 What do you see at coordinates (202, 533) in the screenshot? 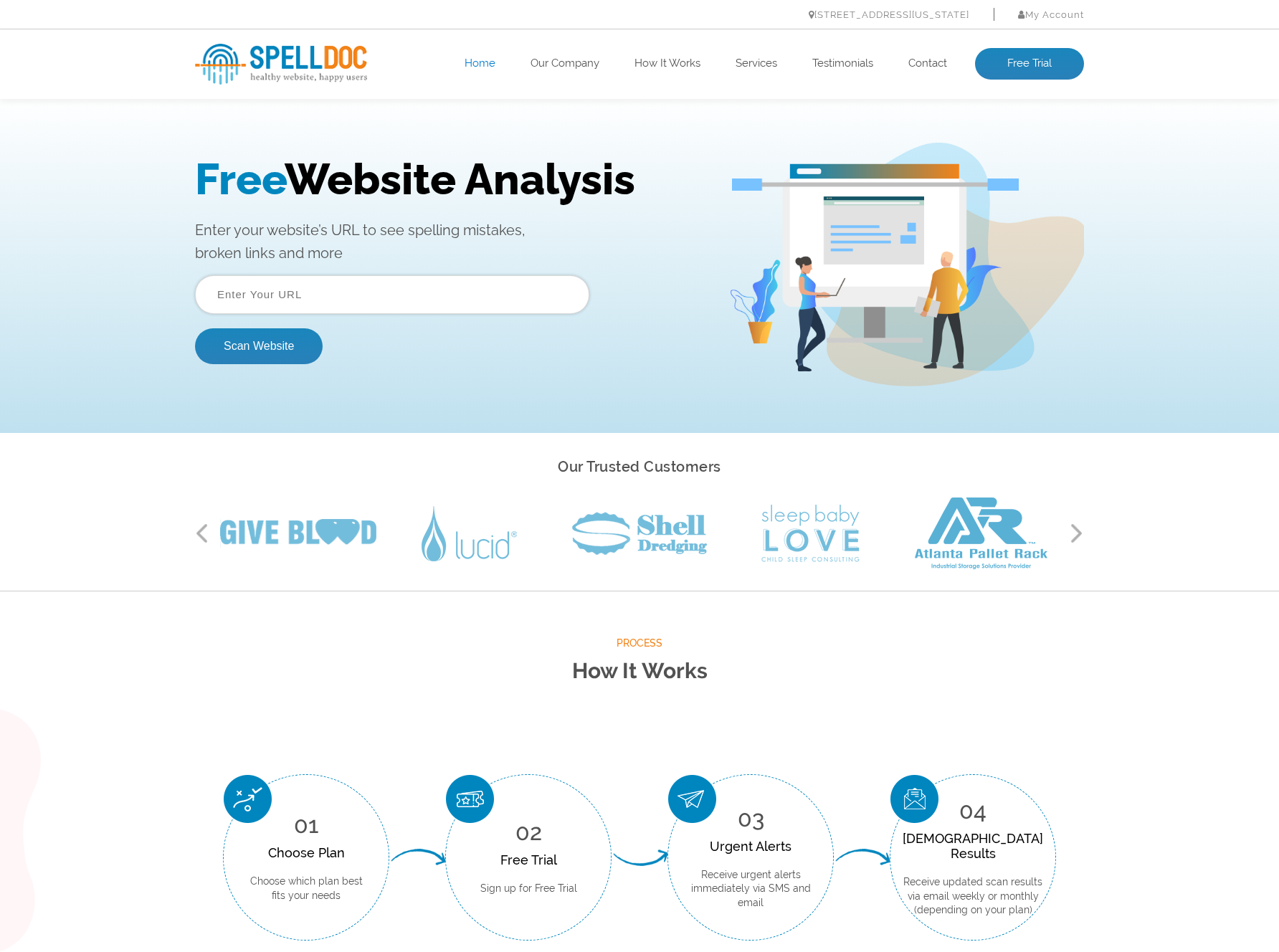
I see `button: Previous` at bounding box center [202, 533].